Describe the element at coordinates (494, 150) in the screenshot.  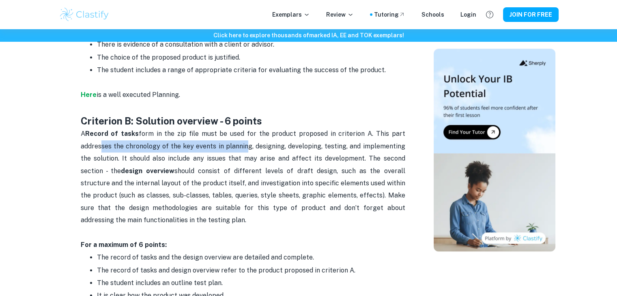
I see `img: Thumbnail` at that location.